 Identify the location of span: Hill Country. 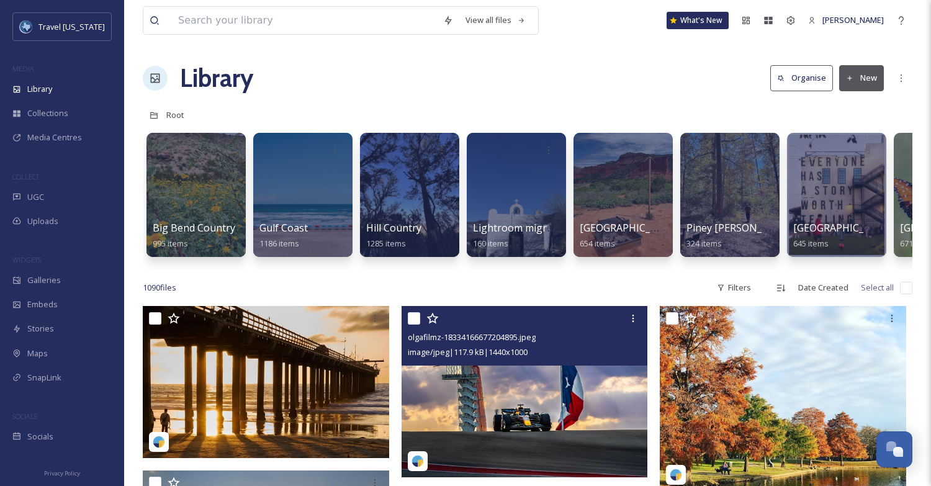
(394, 228).